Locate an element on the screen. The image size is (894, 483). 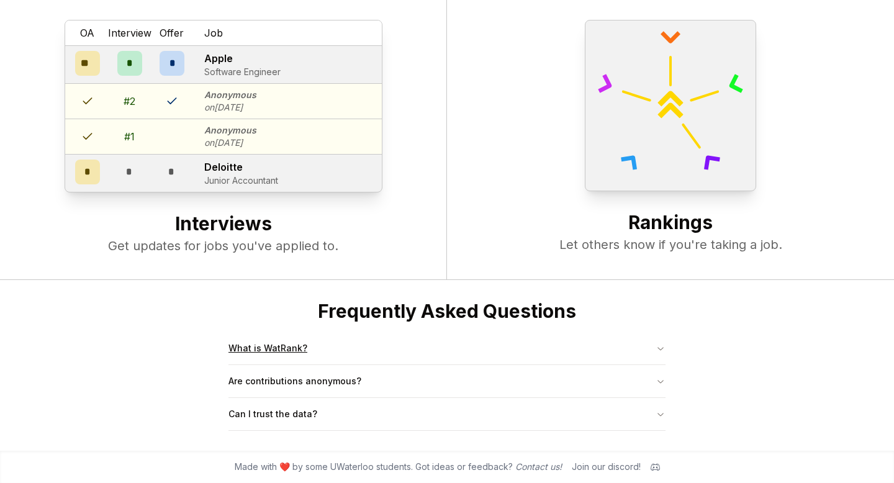
button: What is WatRank? is located at coordinates (447, 348).